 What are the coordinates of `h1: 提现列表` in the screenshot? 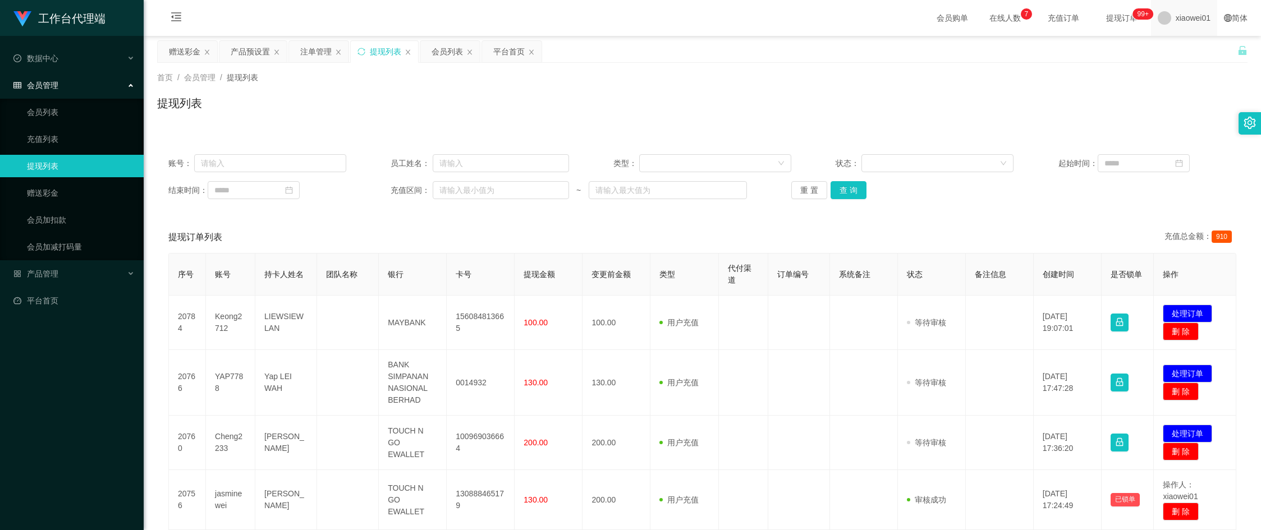 It's located at (180, 103).